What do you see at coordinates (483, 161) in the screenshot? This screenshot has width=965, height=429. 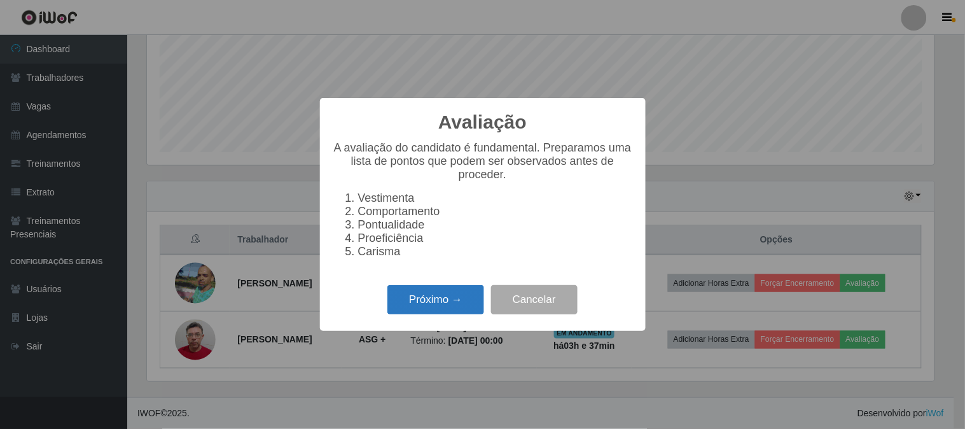 I see `p: A avaliação do candidato é fundamental. Preparamos uma lista de pontos que podem ser observados a...` at bounding box center [483, 161].